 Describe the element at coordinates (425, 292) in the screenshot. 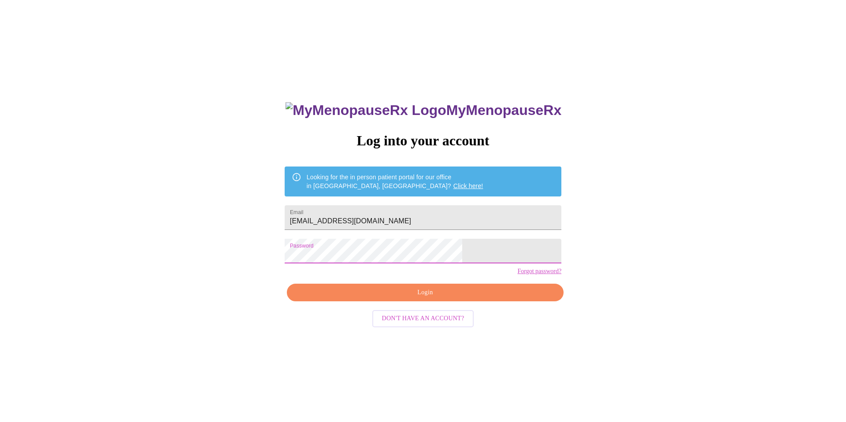

I see `button: Login` at that location.